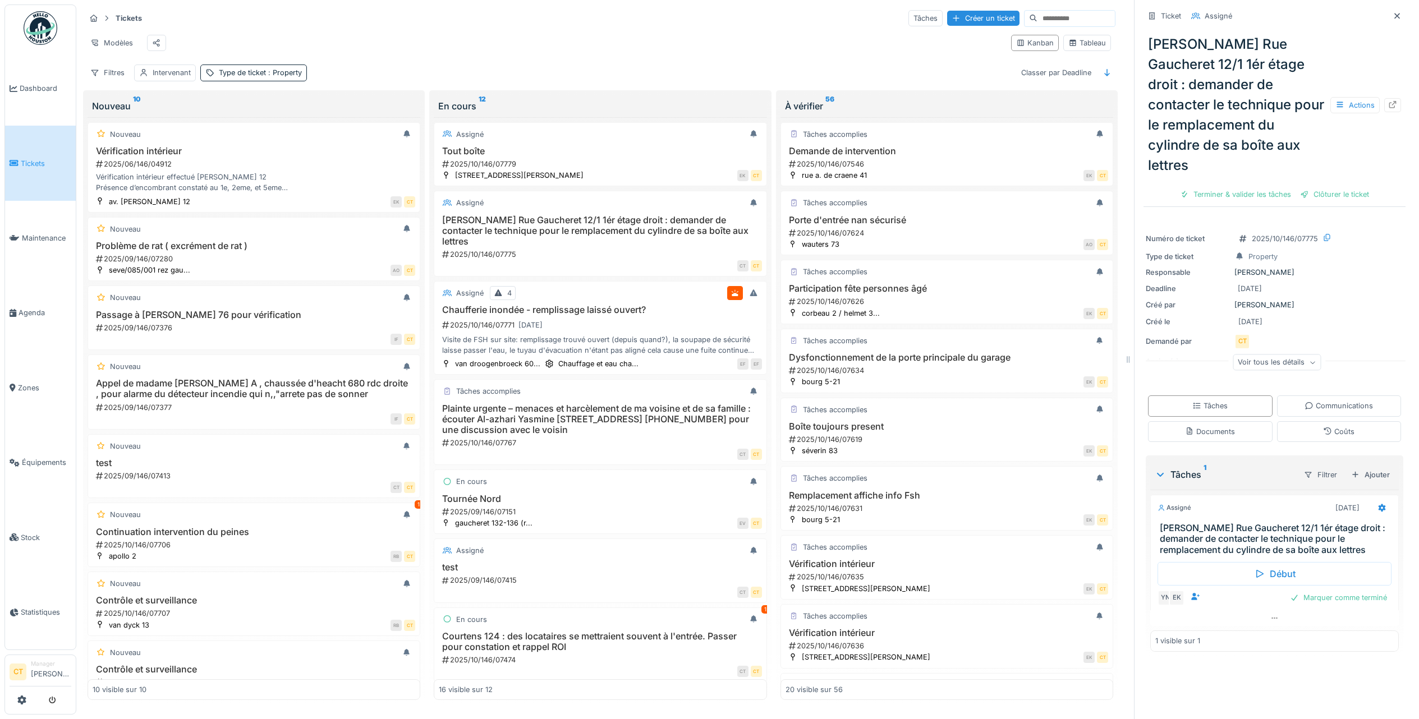 This screenshot has height=719, width=1419. I want to click on div: 2025/10/146/07631, so click(948, 508).